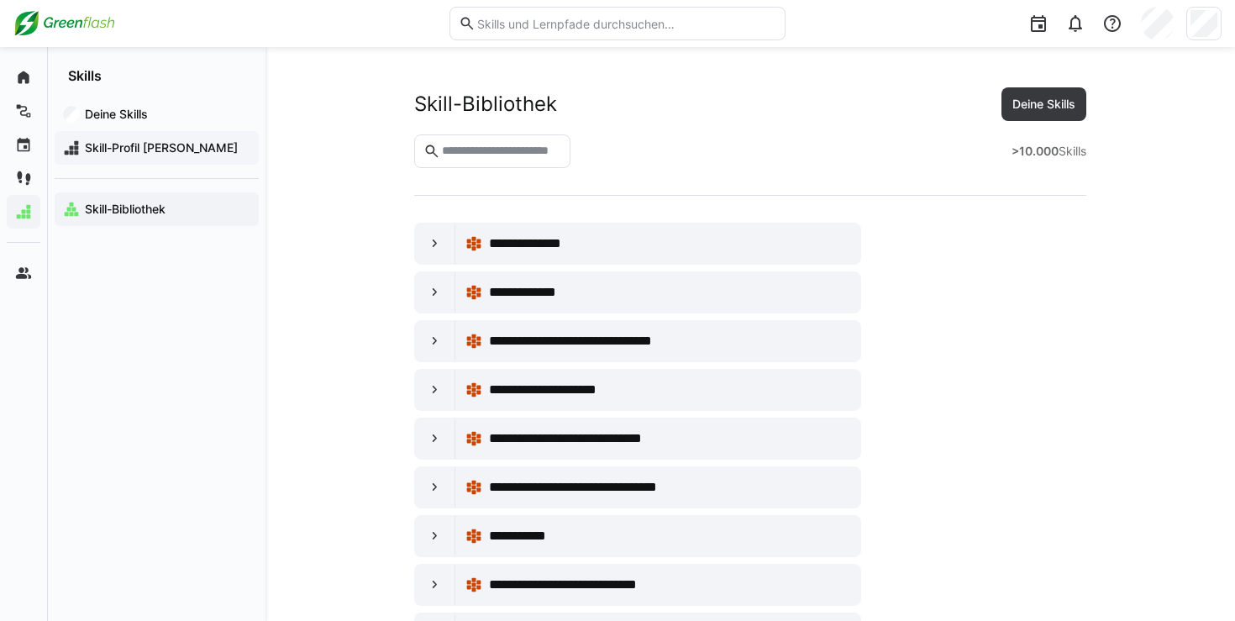  I want to click on button: Deine Skills, so click(1044, 104).